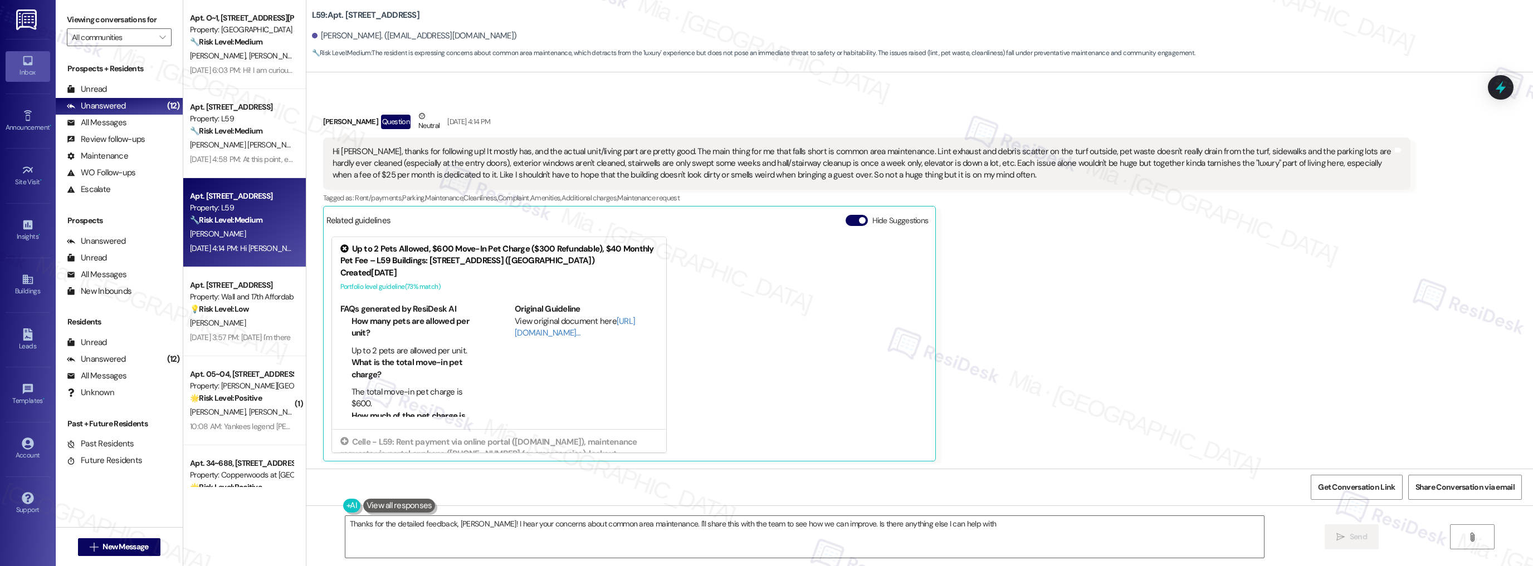 The height and width of the screenshot is (566, 1533). I want to click on a: Account, so click(28, 449).